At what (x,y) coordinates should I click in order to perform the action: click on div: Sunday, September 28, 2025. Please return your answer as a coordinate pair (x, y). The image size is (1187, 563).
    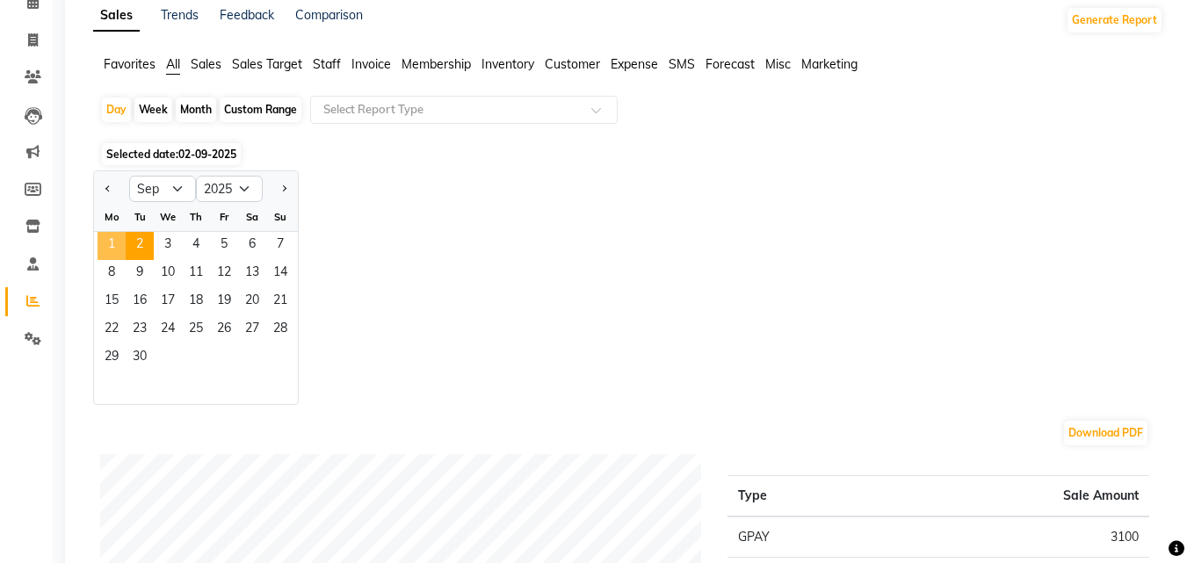
    Looking at the image, I should click on (280, 330).